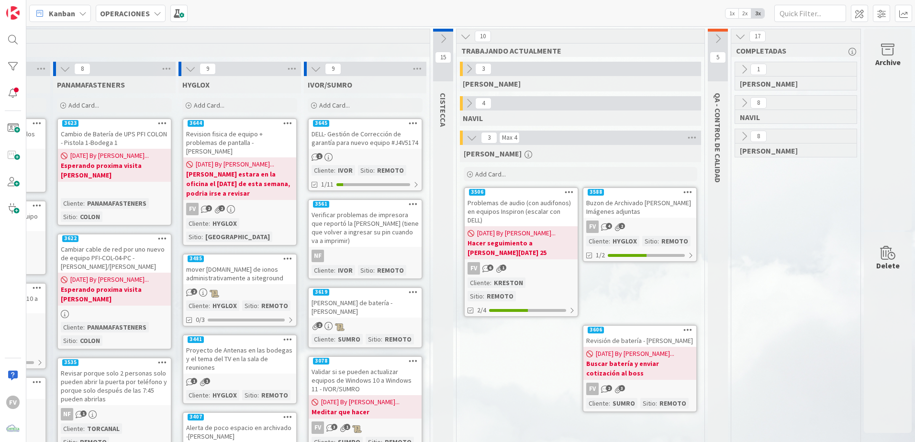 This screenshot has height=442, width=915. What do you see at coordinates (521, 192) in the screenshot?
I see `div: 3506` at bounding box center [521, 192].